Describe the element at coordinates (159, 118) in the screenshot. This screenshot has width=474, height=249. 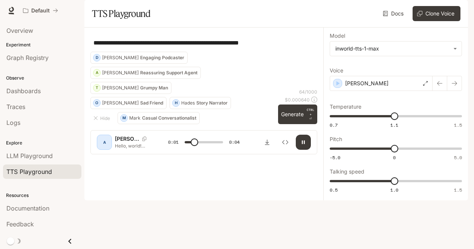
I see `button: MMarkCasual Conversationalist` at that location.